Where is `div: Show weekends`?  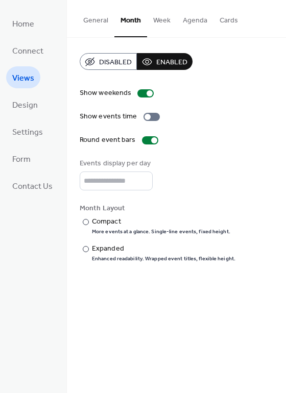 div: Show weekends is located at coordinates (105, 93).